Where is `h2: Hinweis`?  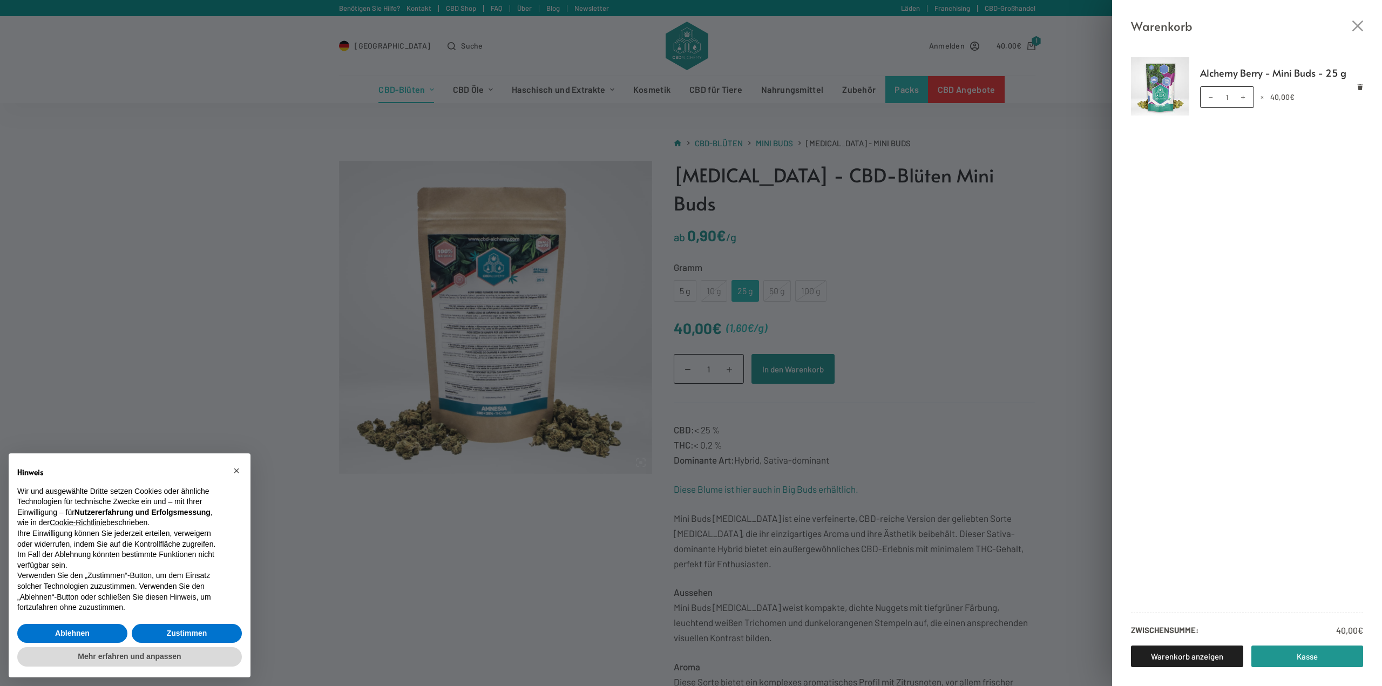 h2: Hinweis is located at coordinates (121, 472).